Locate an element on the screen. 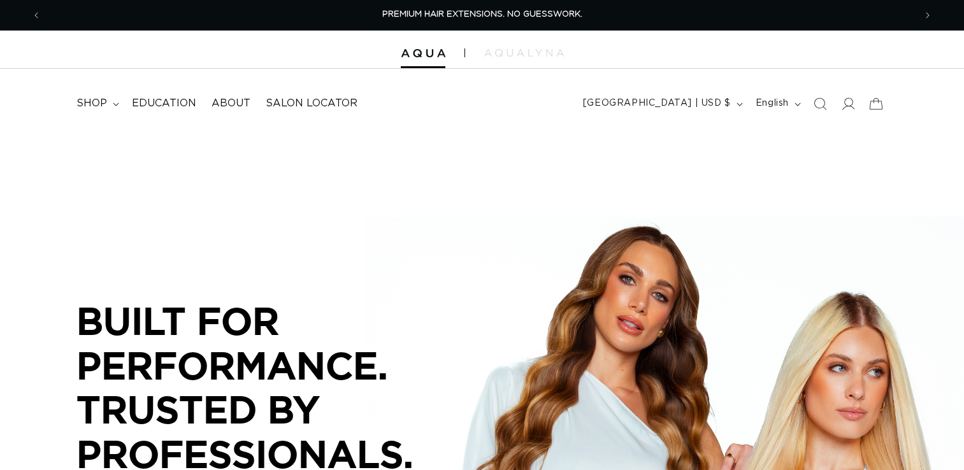  summary: Search is located at coordinates (820, 104).